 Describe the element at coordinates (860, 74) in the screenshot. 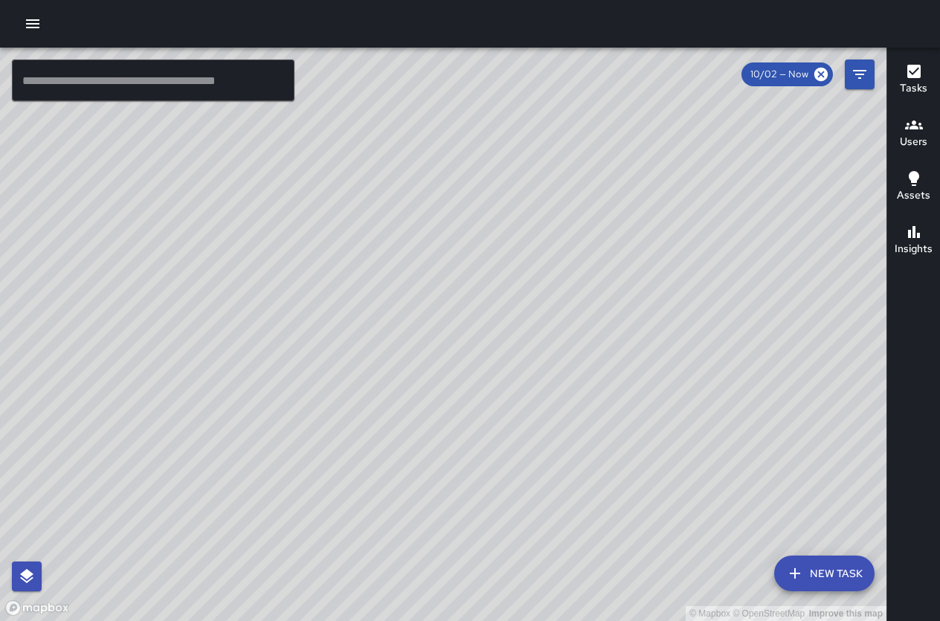

I see `button: Filters` at that location.